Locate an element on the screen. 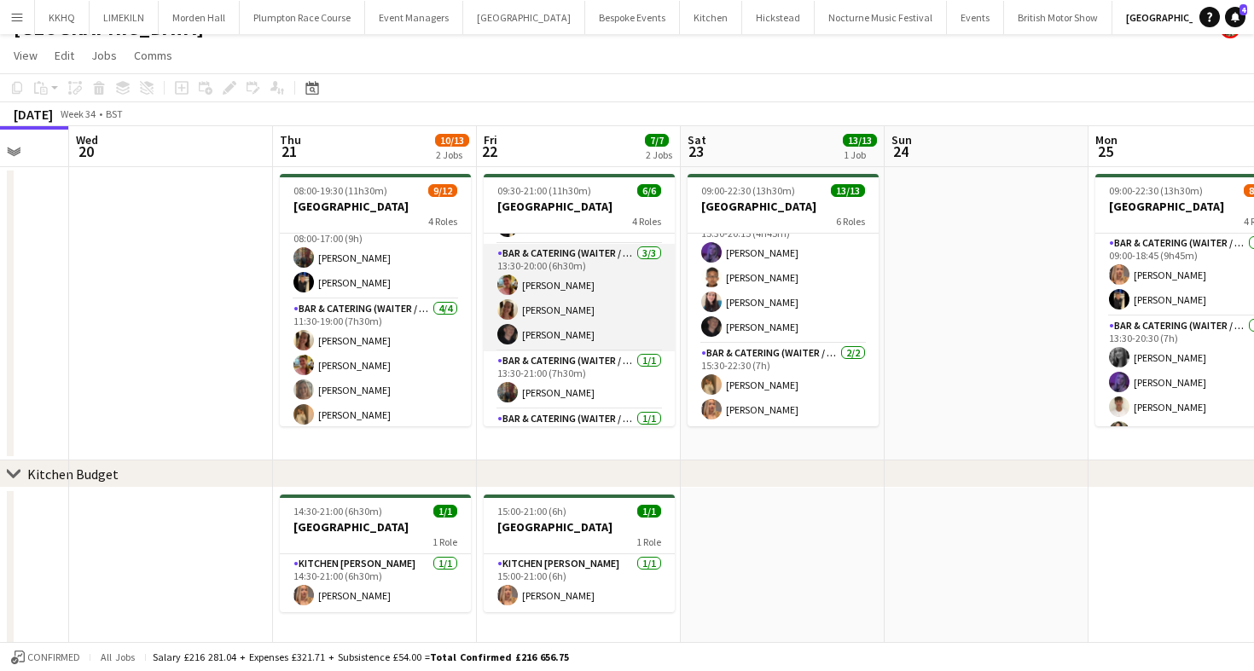  span: 25 is located at coordinates (1105, 151).